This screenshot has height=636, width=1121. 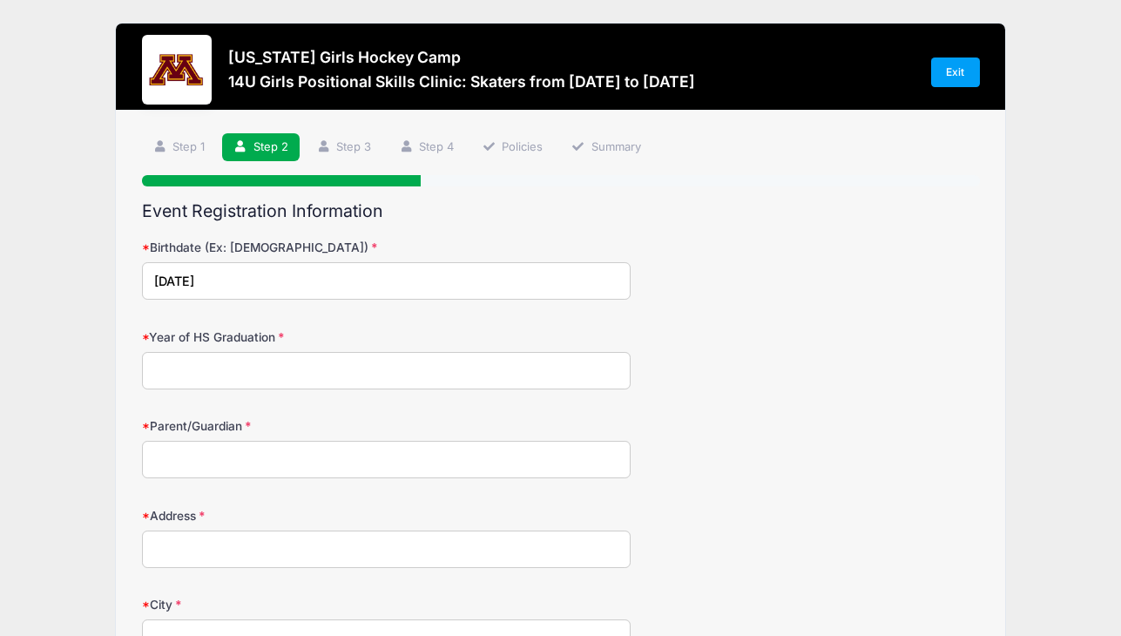 What do you see at coordinates (281, 605) in the screenshot?
I see `label: City` at bounding box center [281, 605].